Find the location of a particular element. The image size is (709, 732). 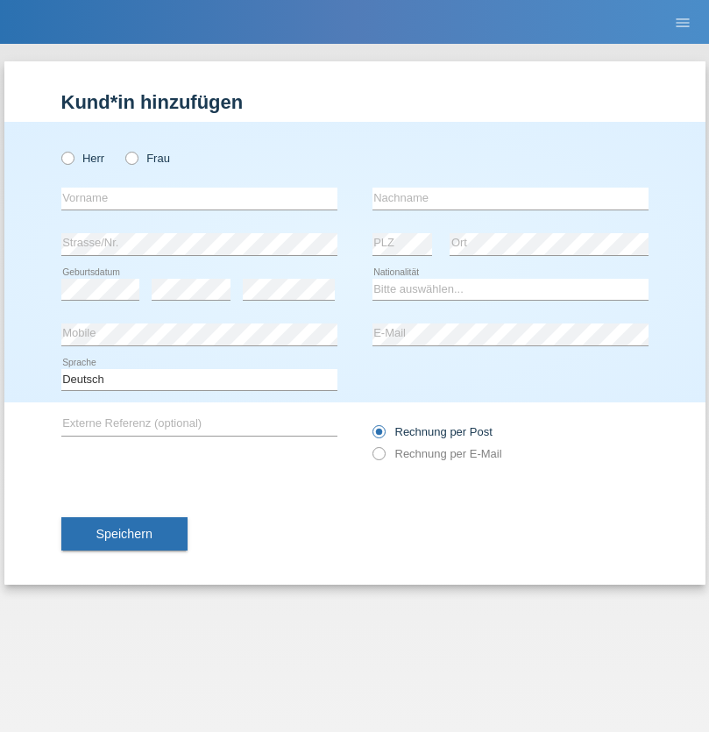

span: Speichern is located at coordinates (124, 534).